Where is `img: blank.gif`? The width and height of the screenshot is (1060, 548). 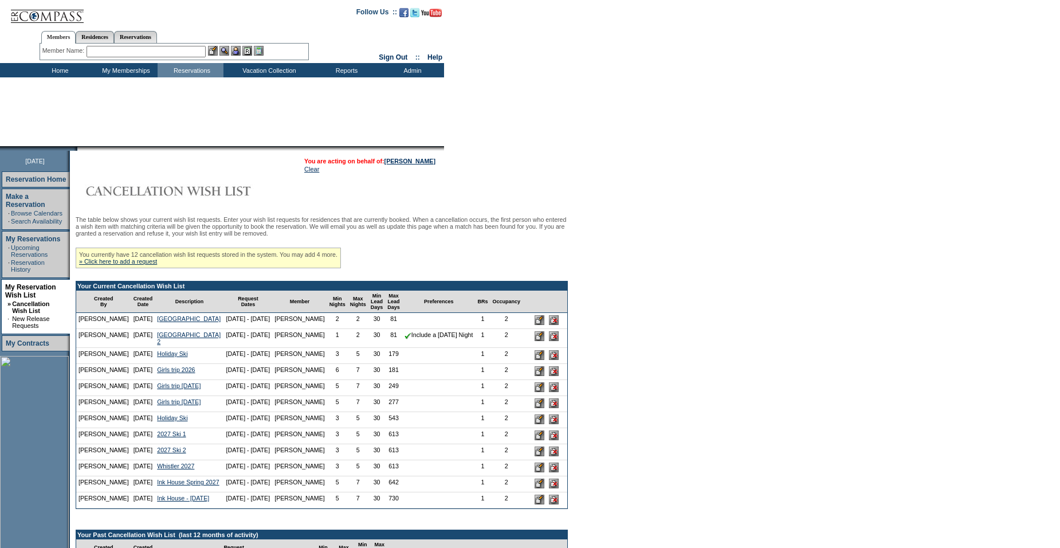
img: blank.gif is located at coordinates (78, 148).